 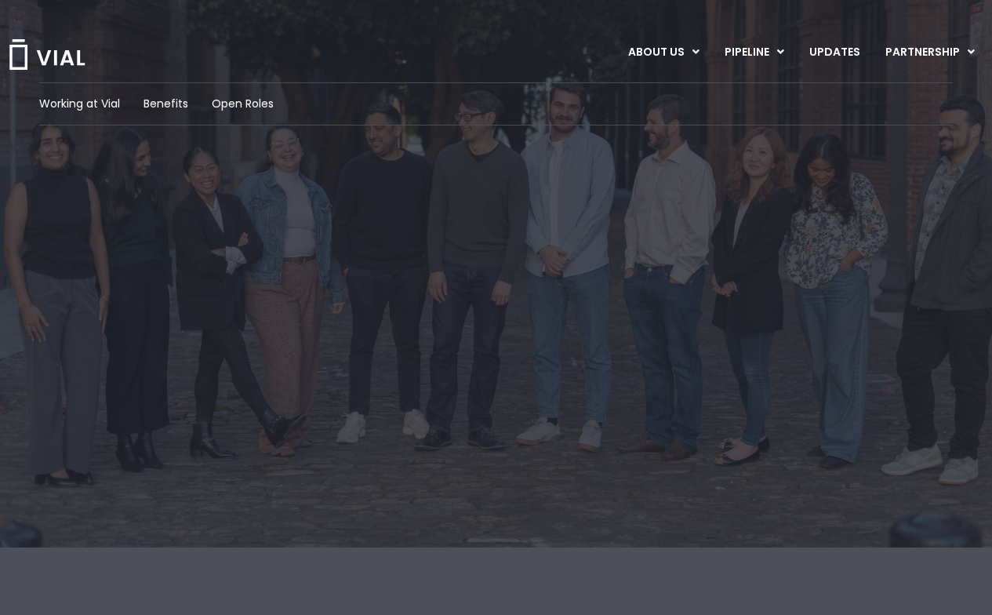 What do you see at coordinates (47, 54) in the screenshot?
I see `img: Vial Logo` at bounding box center [47, 54].